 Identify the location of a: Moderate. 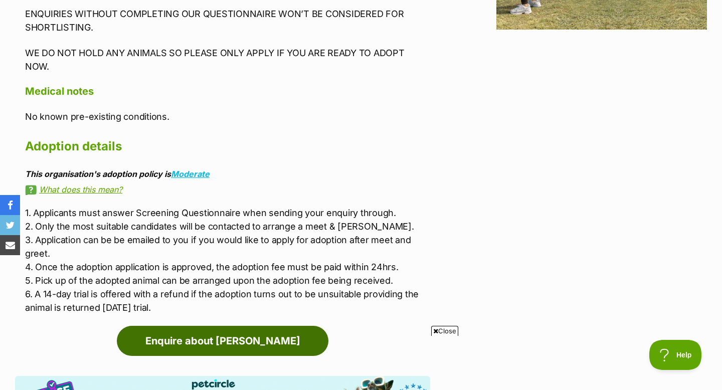
(190, 174).